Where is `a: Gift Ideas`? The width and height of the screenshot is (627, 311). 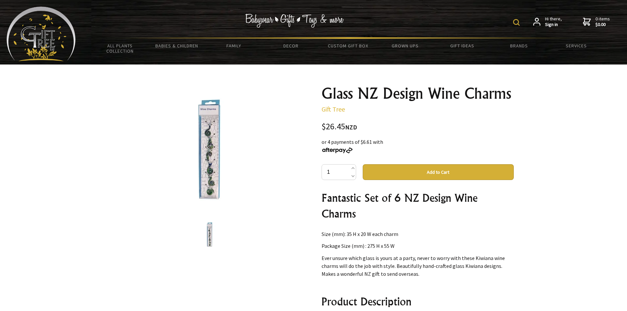 a: Gift Ideas is located at coordinates (461, 46).